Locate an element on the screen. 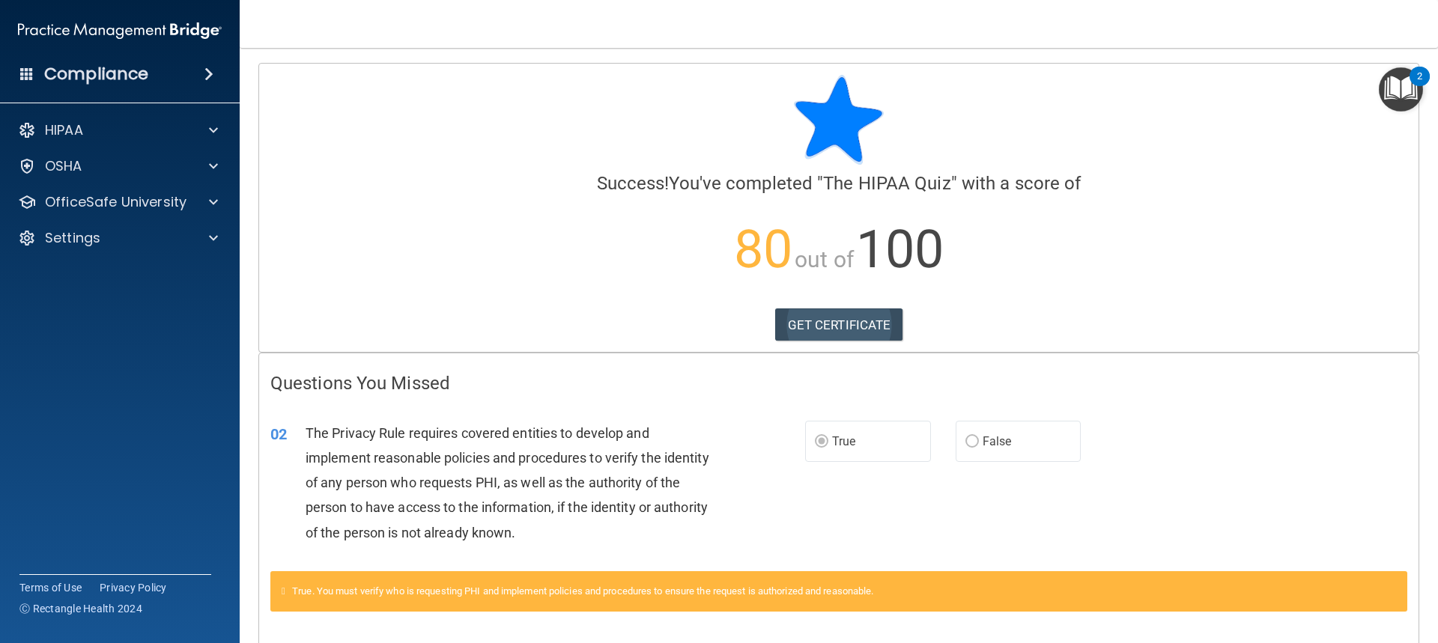 The height and width of the screenshot is (643, 1438). img: blue-star-rounded.9d042014.png is located at coordinates (839, 120).